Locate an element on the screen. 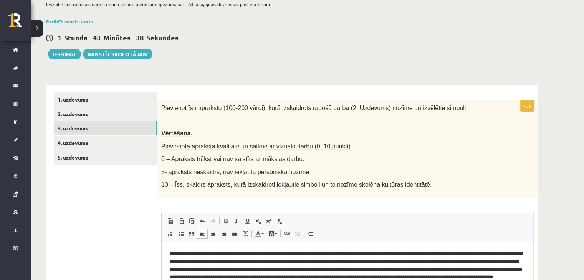  a: 5. uzdevums is located at coordinates (105, 157).